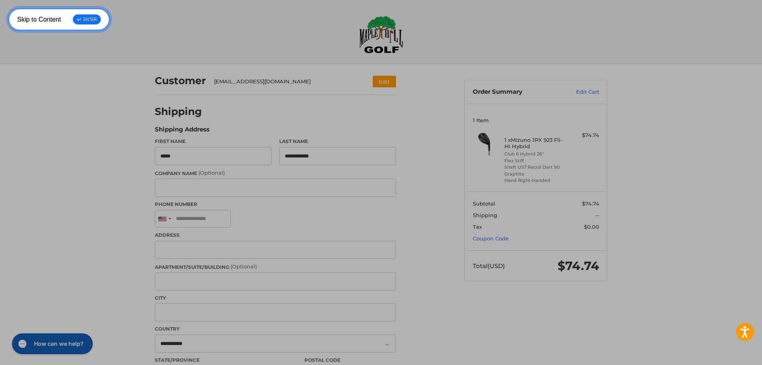 The image size is (762, 365). Describe the element at coordinates (51, 13) in the screenshot. I see `h1: How can we help?` at that location.